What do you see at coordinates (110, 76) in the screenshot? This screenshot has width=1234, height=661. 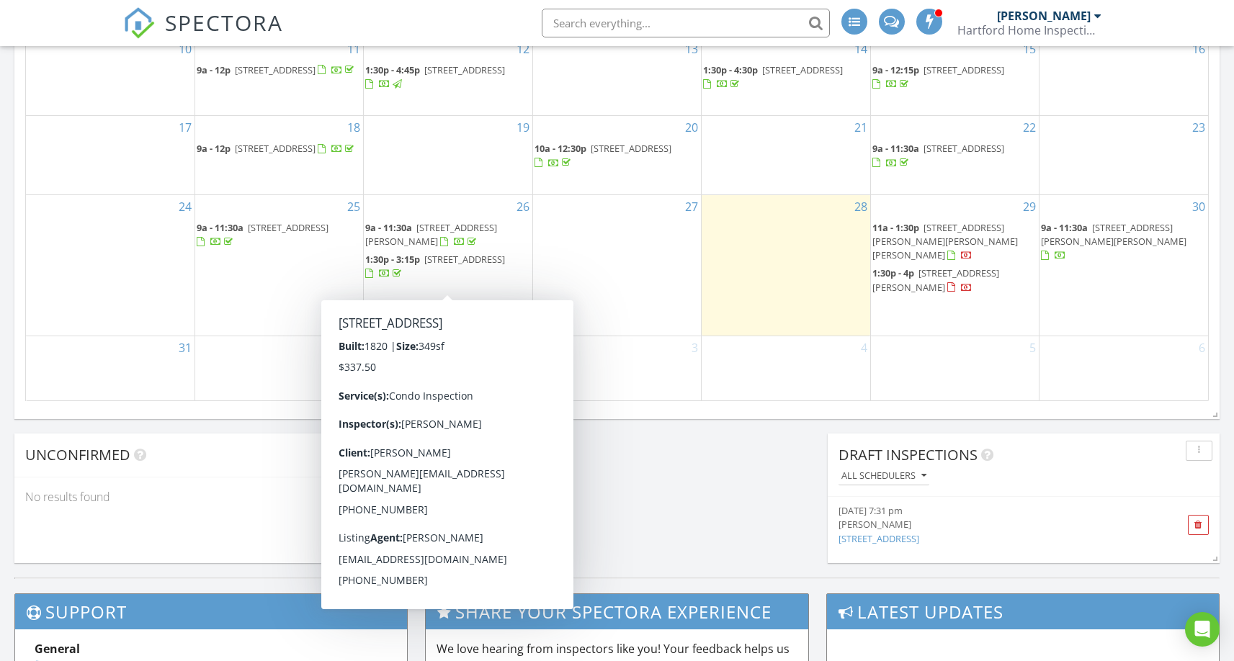 I see `td: Go to August 10, 2025` at bounding box center [110, 76].